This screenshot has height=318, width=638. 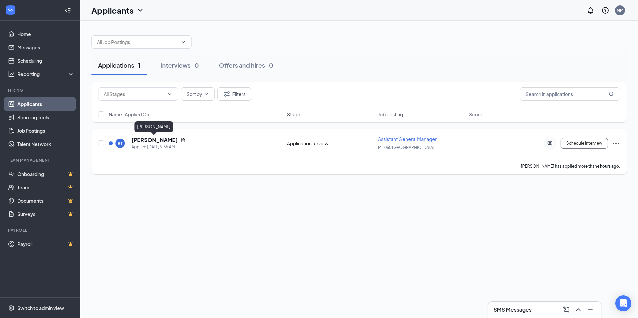 I want to click on div: Offers and hires · 0, so click(x=246, y=65).